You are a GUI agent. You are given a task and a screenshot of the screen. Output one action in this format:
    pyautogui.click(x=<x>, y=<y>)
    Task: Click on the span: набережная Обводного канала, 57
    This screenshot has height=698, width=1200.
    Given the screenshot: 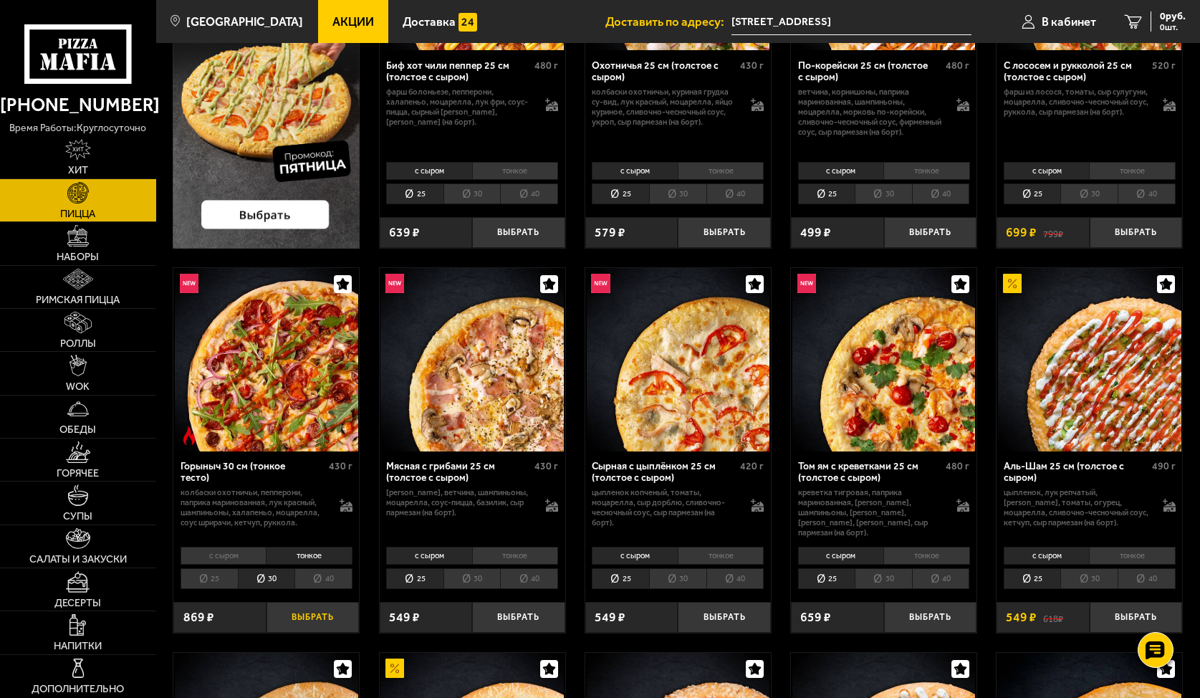 What is the action you would take?
    pyautogui.click(x=851, y=21)
    